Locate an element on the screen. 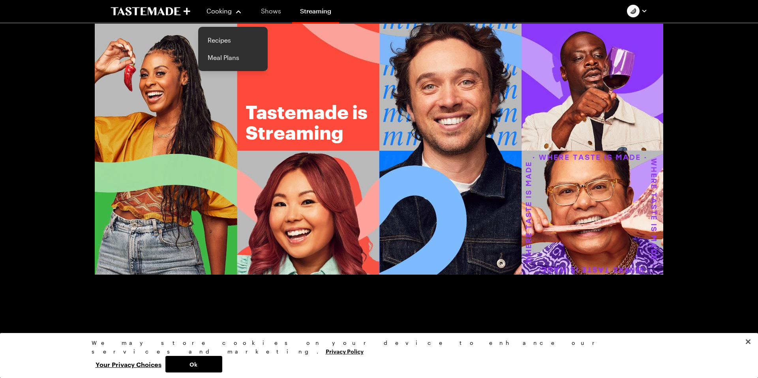  button: Profile picture is located at coordinates (637, 11).